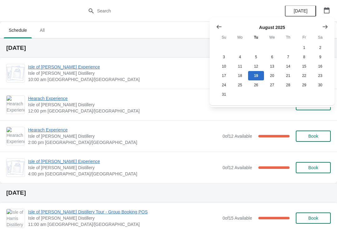 The height and width of the screenshot is (229, 337). What do you see at coordinates (272, 76) in the screenshot?
I see `button: Wednesday August 20 2025` at bounding box center [272, 76].